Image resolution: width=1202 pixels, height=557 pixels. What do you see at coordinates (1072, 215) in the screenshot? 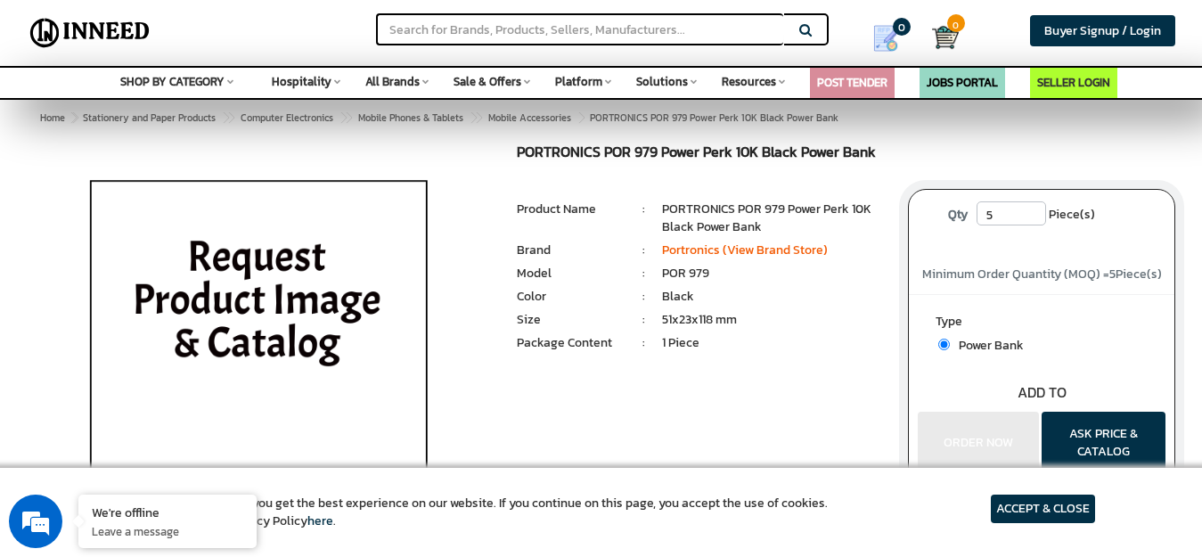
I see `span: Piece(s)` at bounding box center [1072, 215].